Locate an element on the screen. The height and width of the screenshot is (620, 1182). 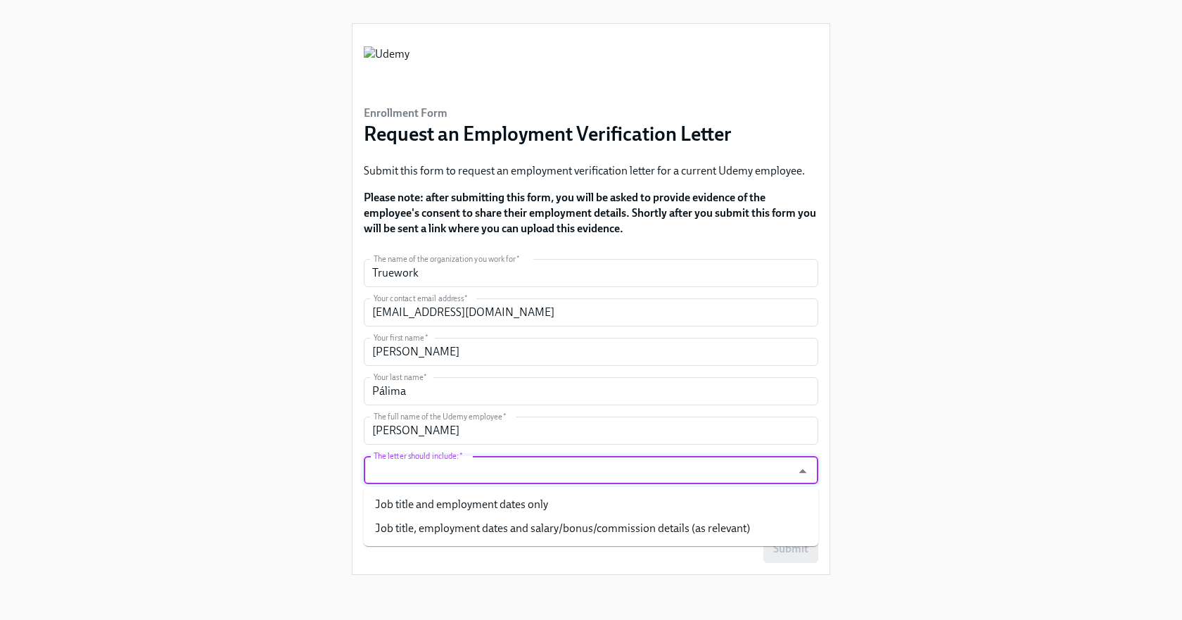
li: Job title and employment dates only is located at coordinates (591, 504).